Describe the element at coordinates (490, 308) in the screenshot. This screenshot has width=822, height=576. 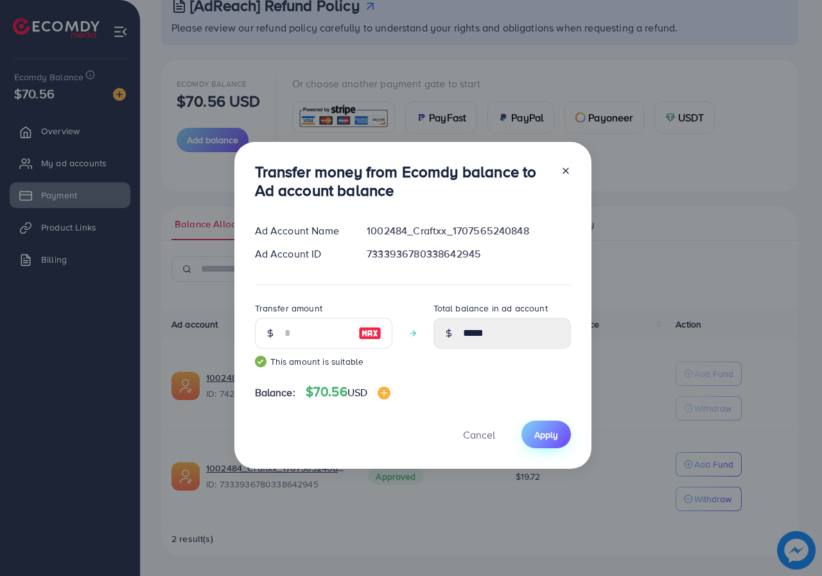
I see `label: Total balance in ad account` at that location.